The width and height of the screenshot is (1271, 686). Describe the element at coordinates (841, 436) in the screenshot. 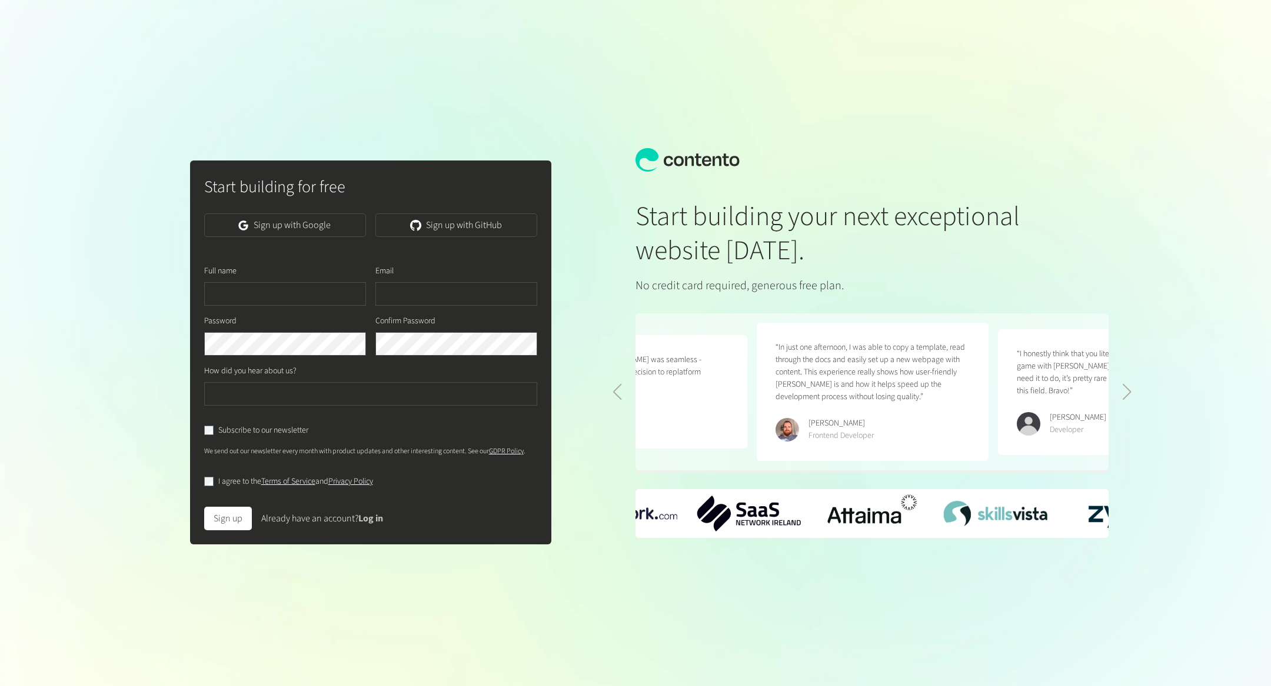

I see `div: Frontend Developer` at that location.